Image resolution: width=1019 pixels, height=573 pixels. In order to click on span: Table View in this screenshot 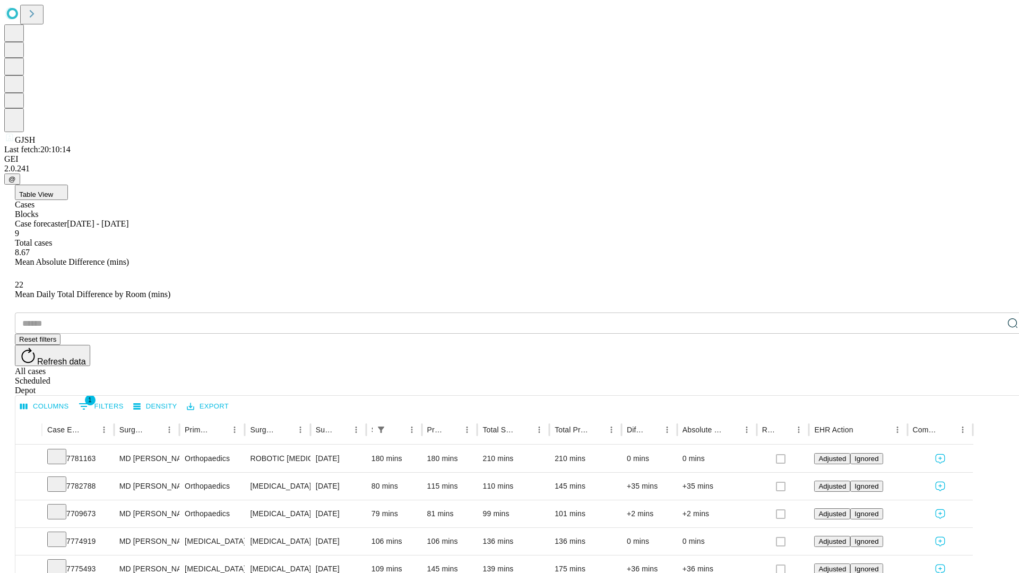, I will do `click(36, 194)`.